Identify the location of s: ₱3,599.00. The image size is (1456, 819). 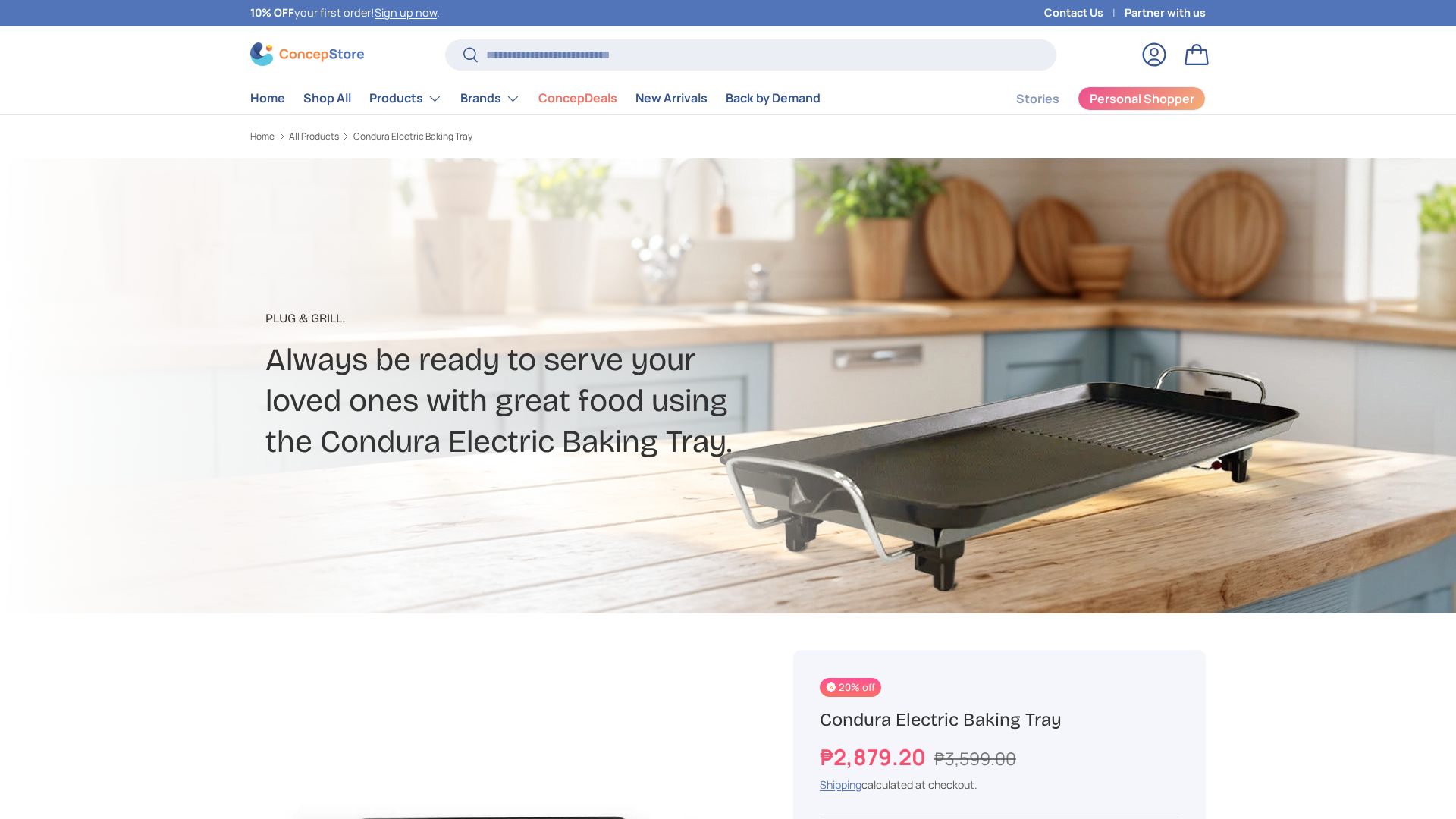
(975, 759).